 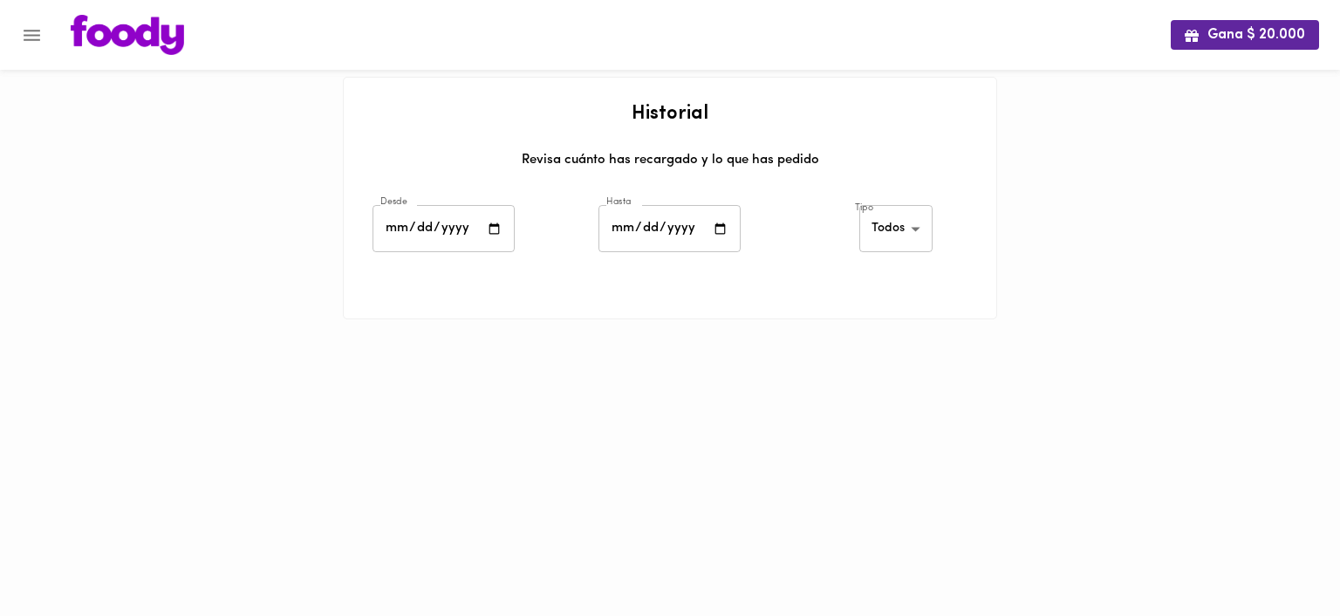 What do you see at coordinates (864, 208) in the screenshot?
I see `label: Tipo` at bounding box center [864, 208].